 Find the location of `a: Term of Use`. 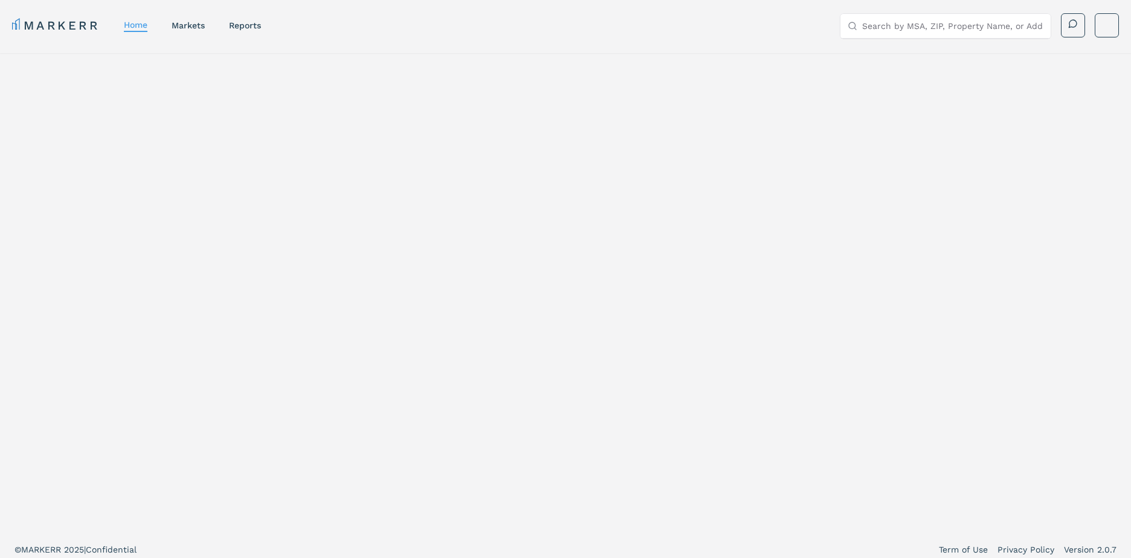

a: Term of Use is located at coordinates (963, 550).